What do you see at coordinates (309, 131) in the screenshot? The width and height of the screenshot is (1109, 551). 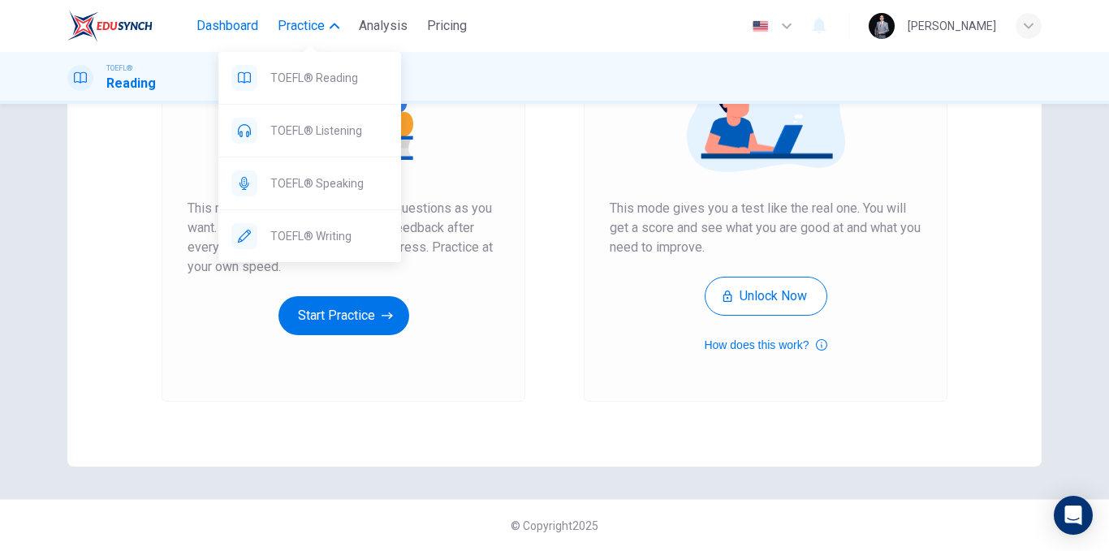 I see `div: TOEFL® Listening` at bounding box center [309, 131].